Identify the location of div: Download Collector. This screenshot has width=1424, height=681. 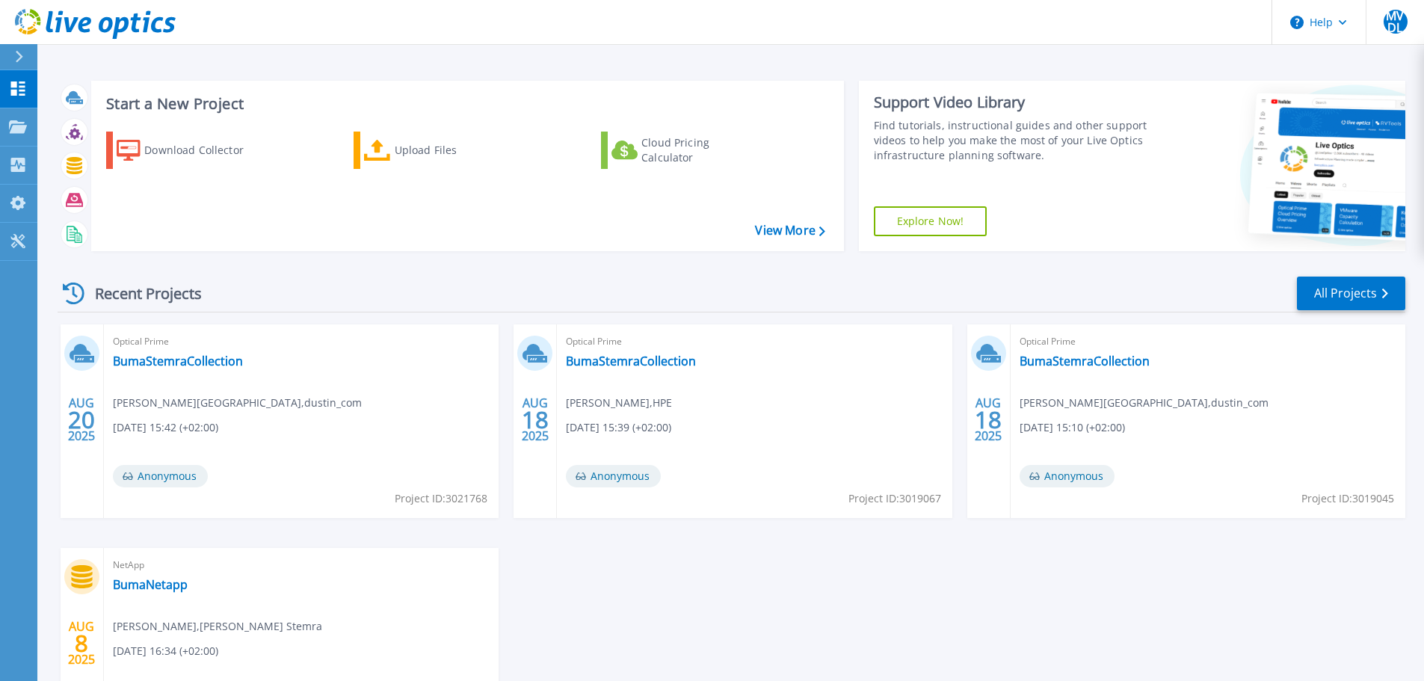
(204, 150).